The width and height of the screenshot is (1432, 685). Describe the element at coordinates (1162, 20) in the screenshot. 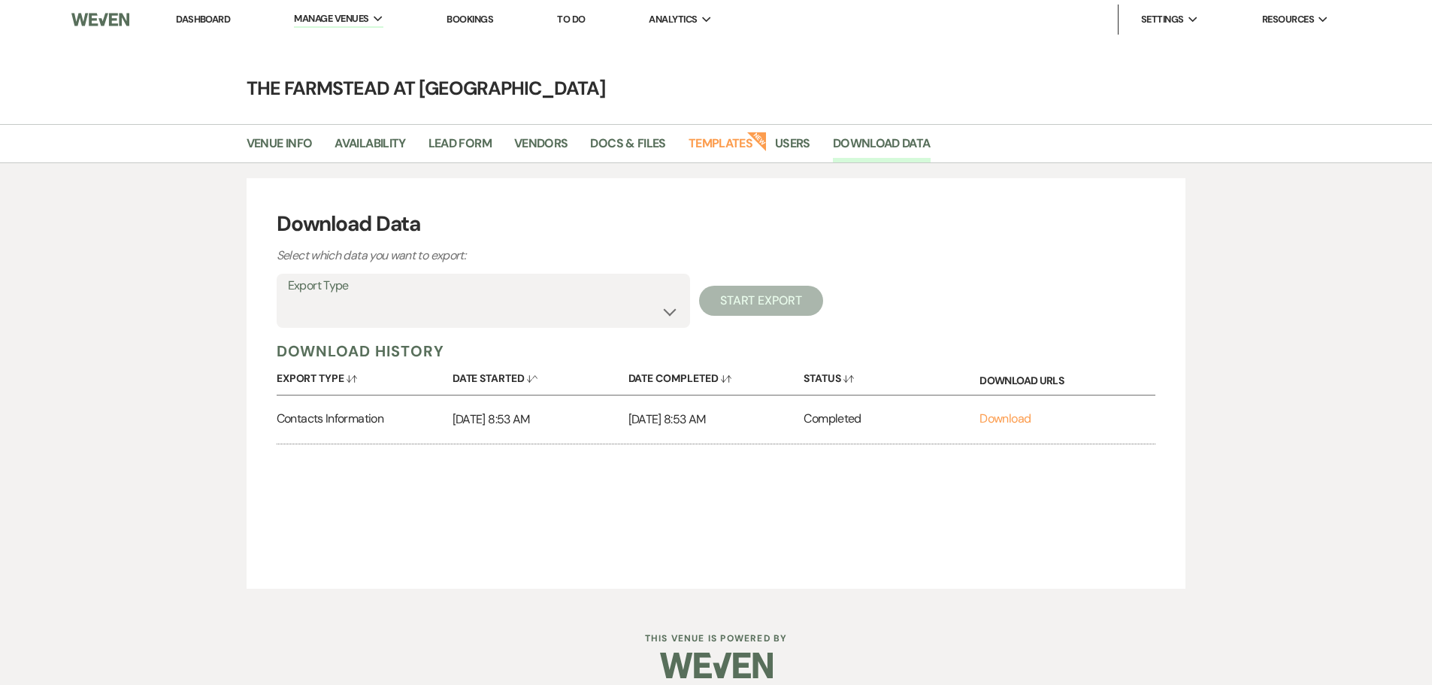

I see `span: Settings` at that location.